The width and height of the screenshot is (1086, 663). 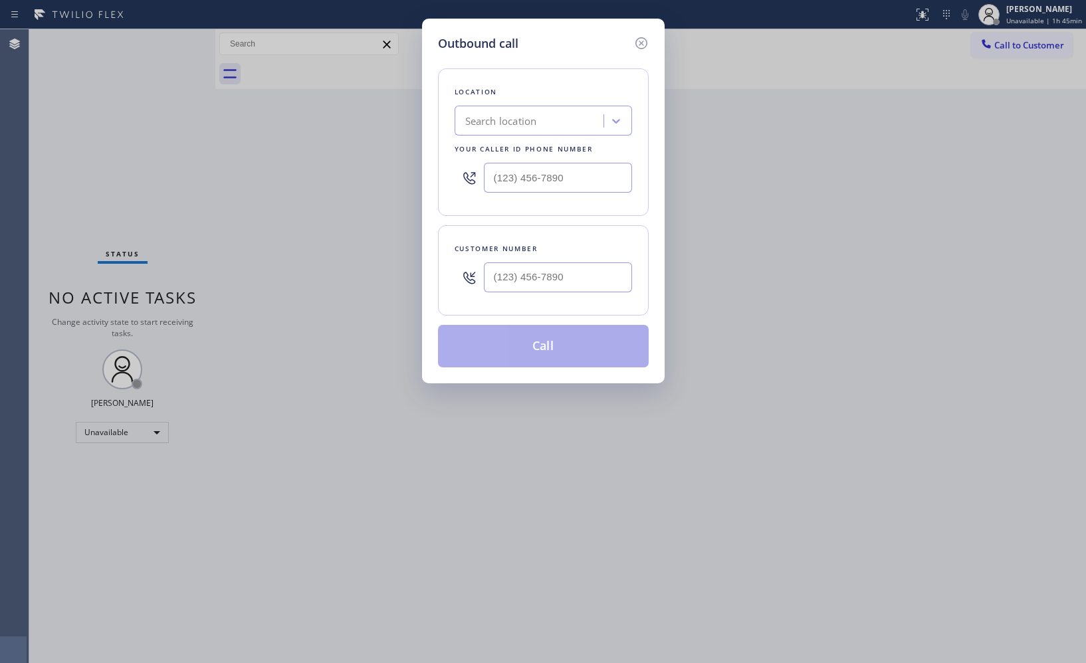 What do you see at coordinates (543, 92) in the screenshot?
I see `div: Location` at bounding box center [543, 92].